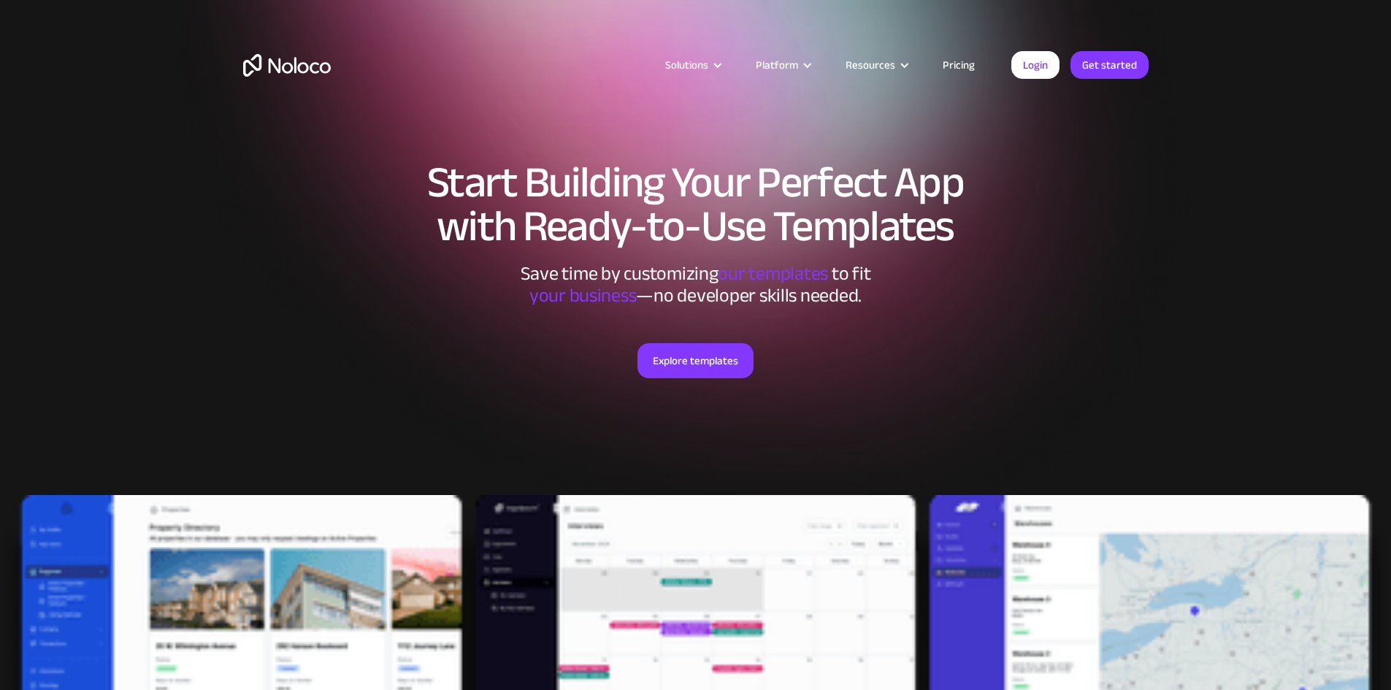 The height and width of the screenshot is (690, 1391). I want to click on h1: Start Building Your Perfect App with Ready-to-Use Templates, so click(696, 204).